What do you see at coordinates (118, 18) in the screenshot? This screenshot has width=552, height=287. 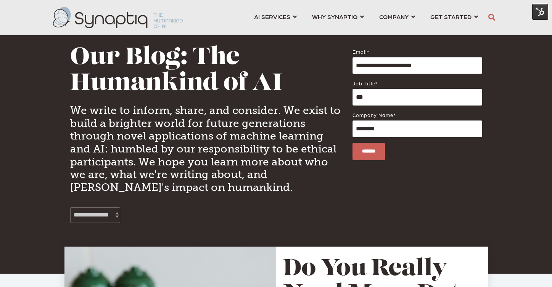 I see `img: synaptiq logo-2` at bounding box center [118, 18].